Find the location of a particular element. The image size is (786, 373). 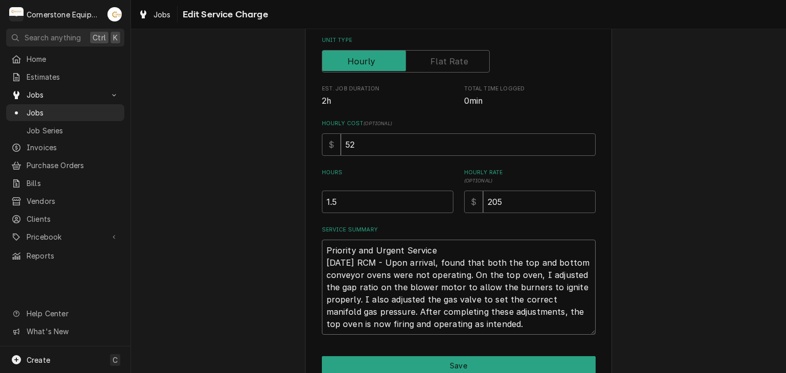

span: Edit Service Charge is located at coordinates (224, 14).